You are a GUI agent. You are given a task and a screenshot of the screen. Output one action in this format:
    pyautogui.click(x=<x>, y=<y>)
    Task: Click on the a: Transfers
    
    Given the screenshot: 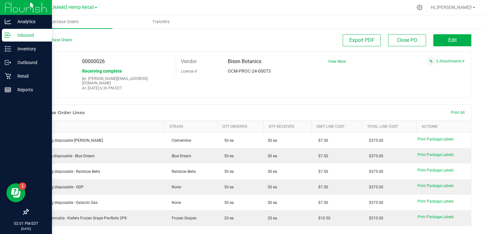 What is the action you would take?
    pyautogui.click(x=161, y=22)
    